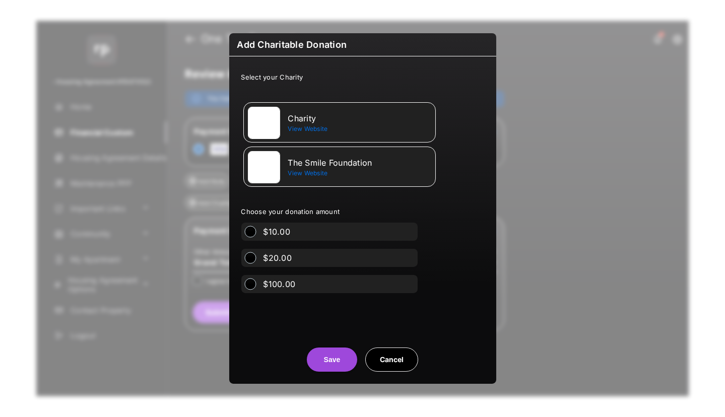 Image resolution: width=725 pixels, height=417 pixels. What do you see at coordinates (392, 360) in the screenshot?
I see `button: Cancel` at bounding box center [392, 360].